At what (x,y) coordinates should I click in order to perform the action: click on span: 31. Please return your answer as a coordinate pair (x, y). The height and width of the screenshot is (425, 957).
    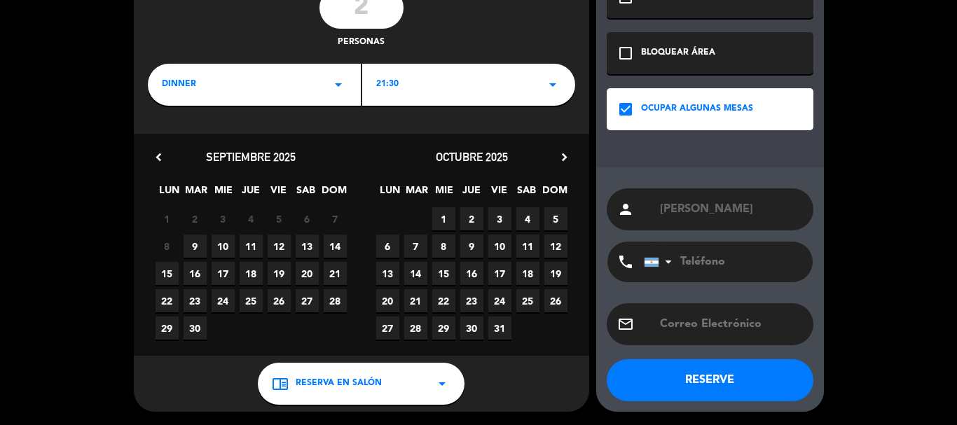
    Looking at the image, I should click on (500, 328).